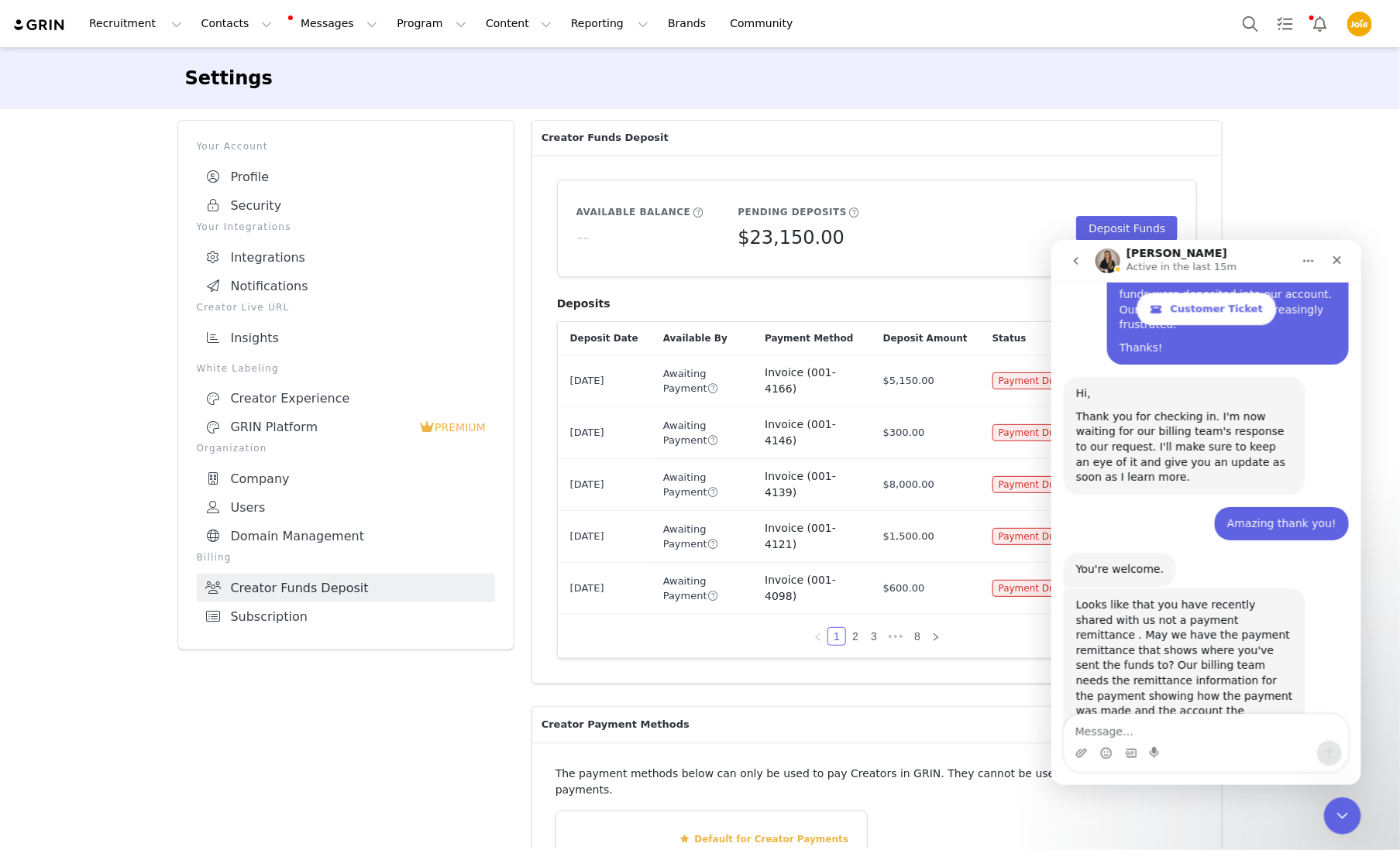 This screenshot has height=850, width=1400. What do you see at coordinates (791, 238) in the screenshot?
I see `h5: $23,150.00` at bounding box center [791, 238].